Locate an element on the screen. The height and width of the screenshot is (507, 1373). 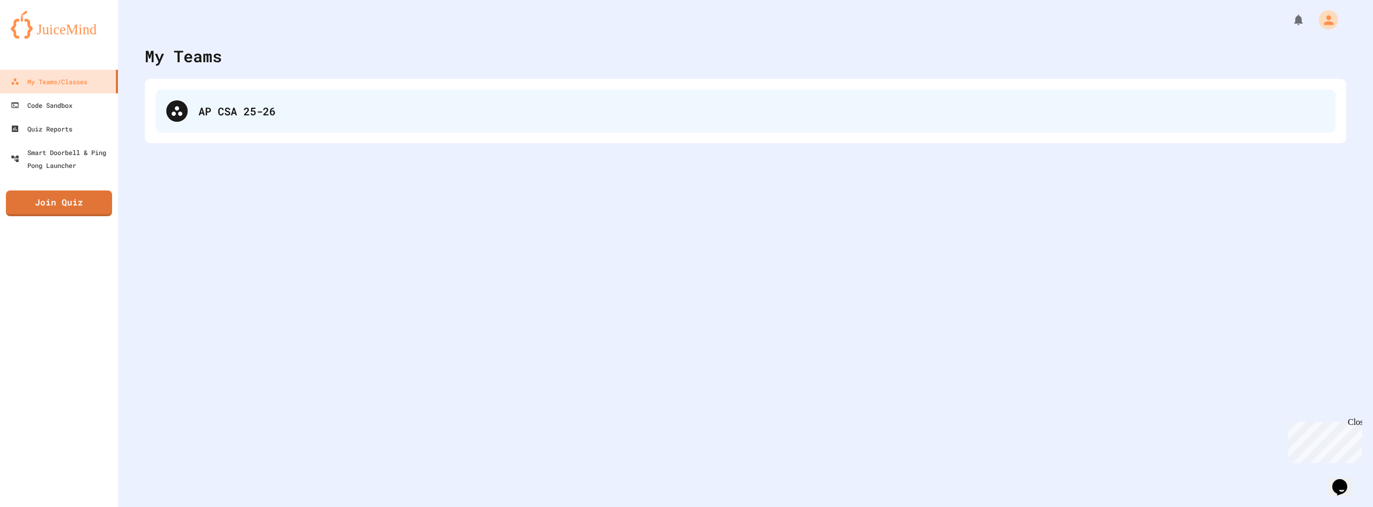
div: My Teams/Classes is located at coordinates (49, 81).